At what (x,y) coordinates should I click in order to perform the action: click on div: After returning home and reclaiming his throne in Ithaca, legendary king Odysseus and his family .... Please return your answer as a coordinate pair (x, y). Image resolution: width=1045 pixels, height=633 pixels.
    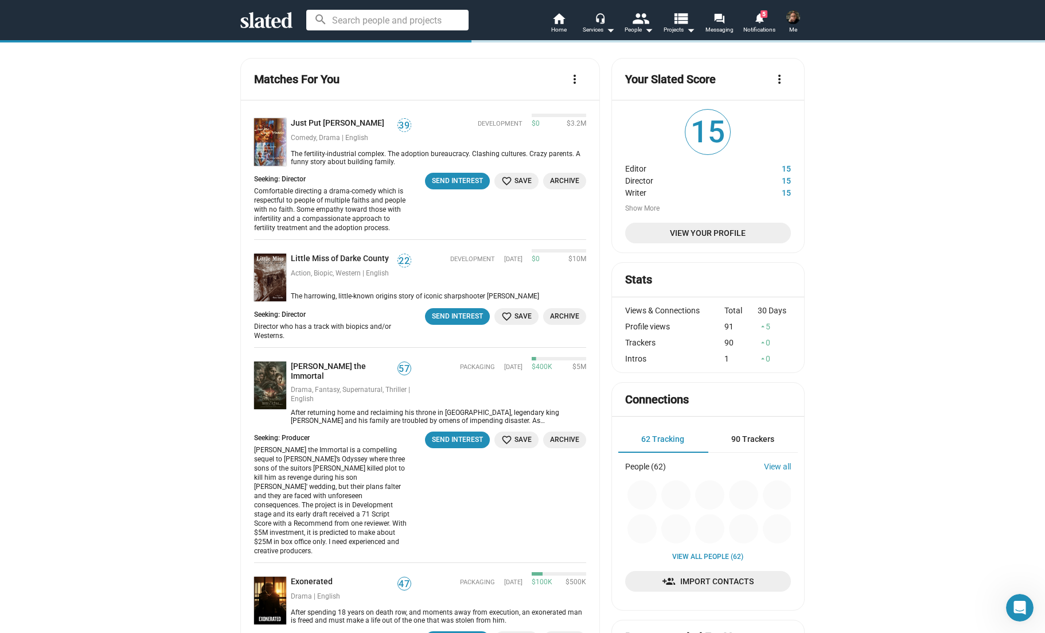
    Looking at the image, I should click on (436, 417).